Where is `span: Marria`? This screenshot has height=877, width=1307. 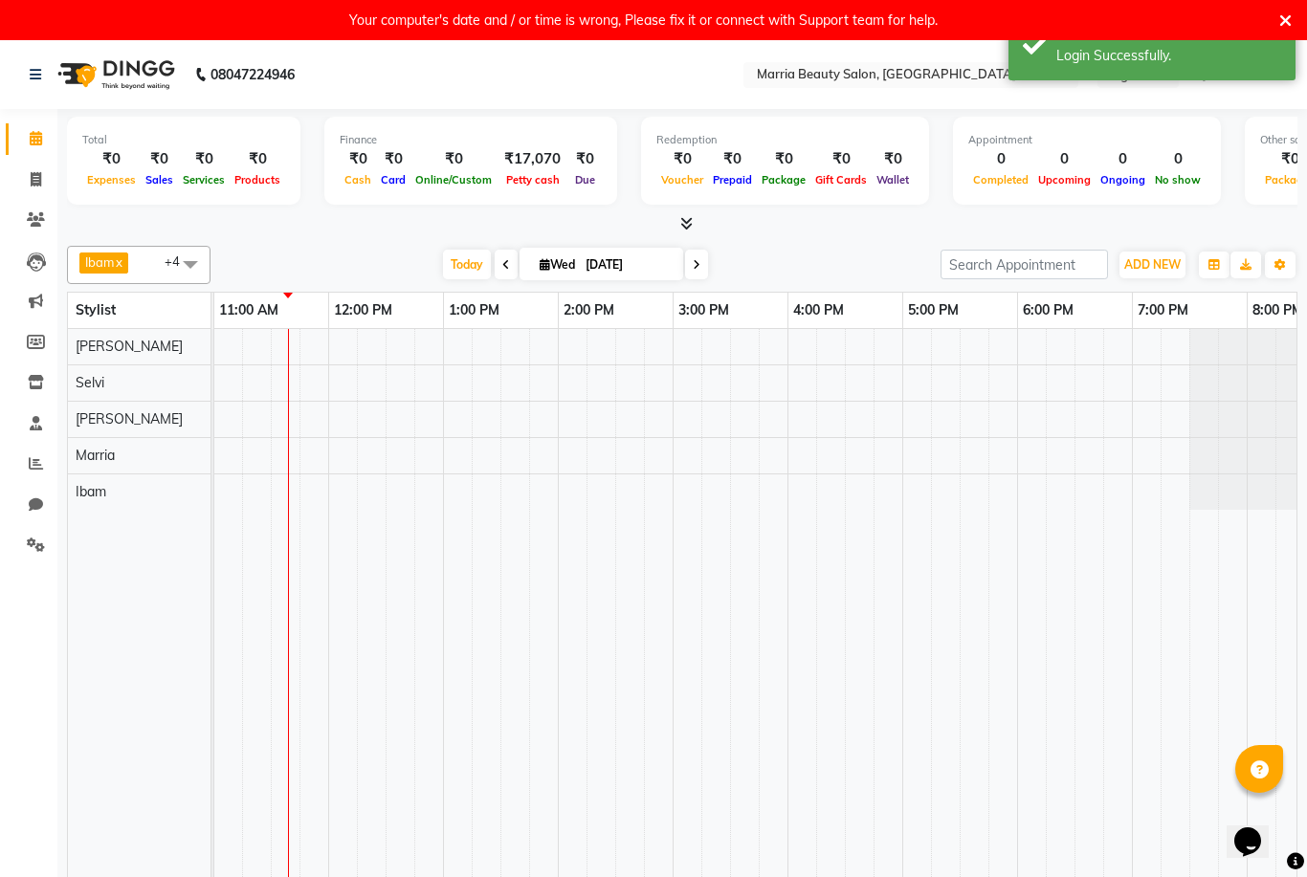
span: Marria is located at coordinates (95, 455).